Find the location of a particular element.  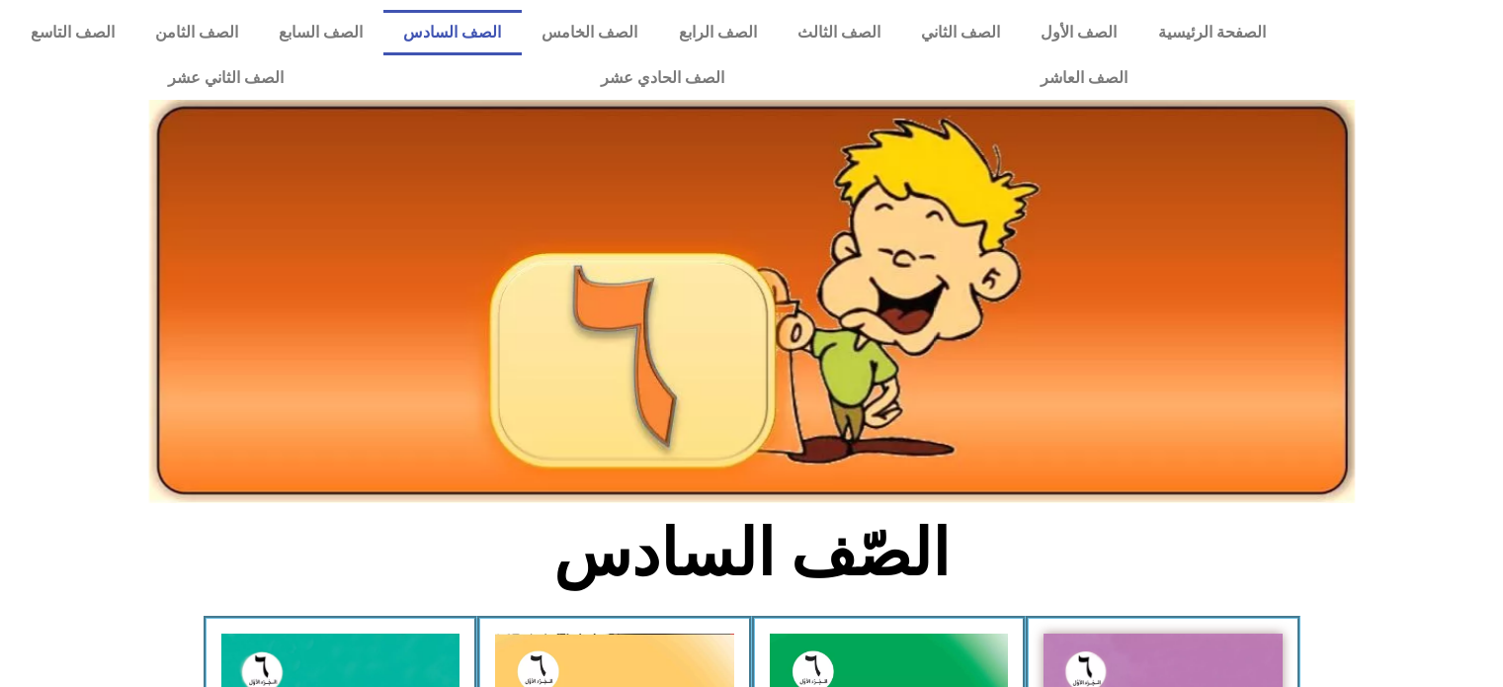

h2: الصّف السادس is located at coordinates (751, 553).